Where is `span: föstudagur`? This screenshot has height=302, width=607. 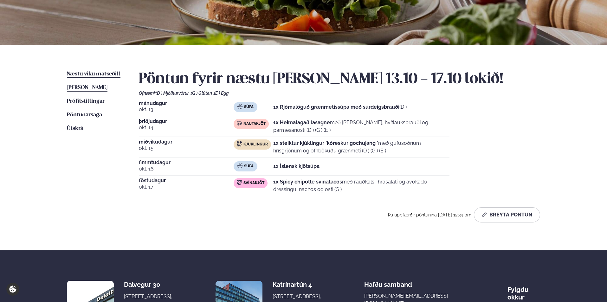 span: föstudagur is located at coordinates (186, 181).